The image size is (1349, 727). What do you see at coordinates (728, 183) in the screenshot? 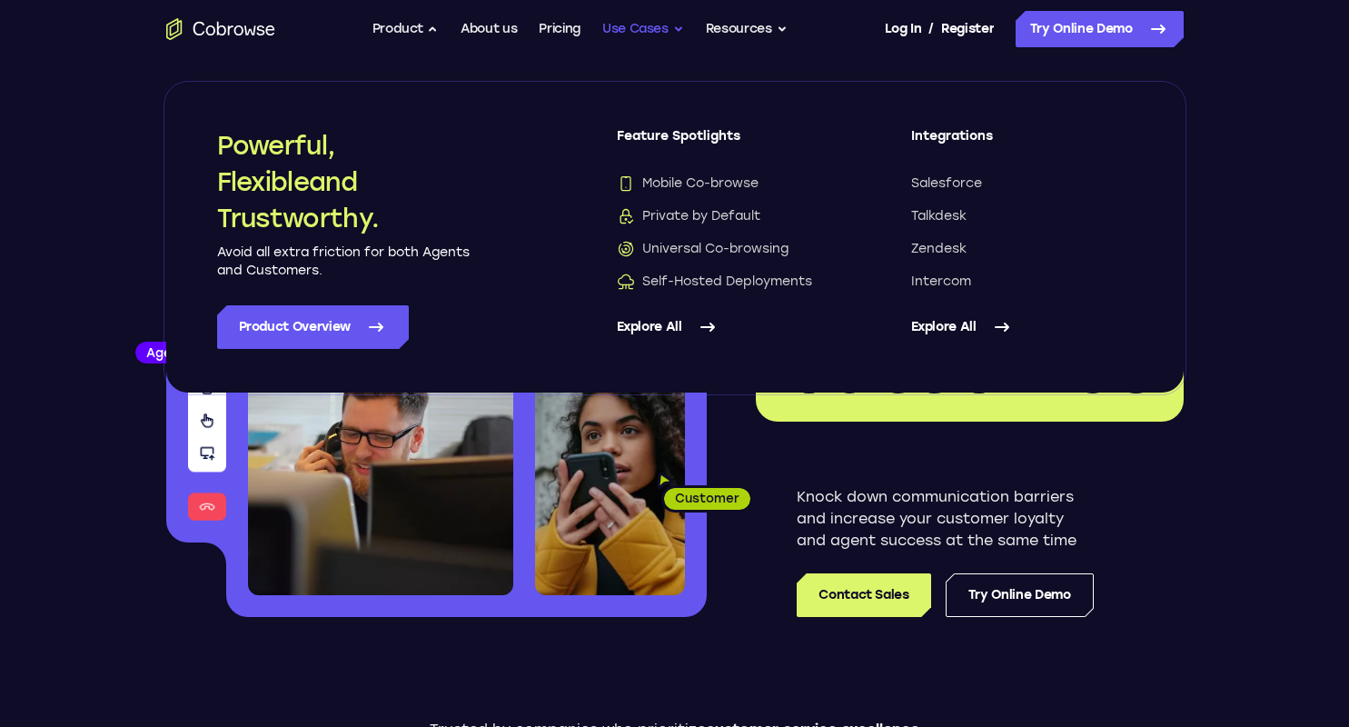
I see `a: Mobile Co-browseMobile Co-browse` at bounding box center [728, 183].